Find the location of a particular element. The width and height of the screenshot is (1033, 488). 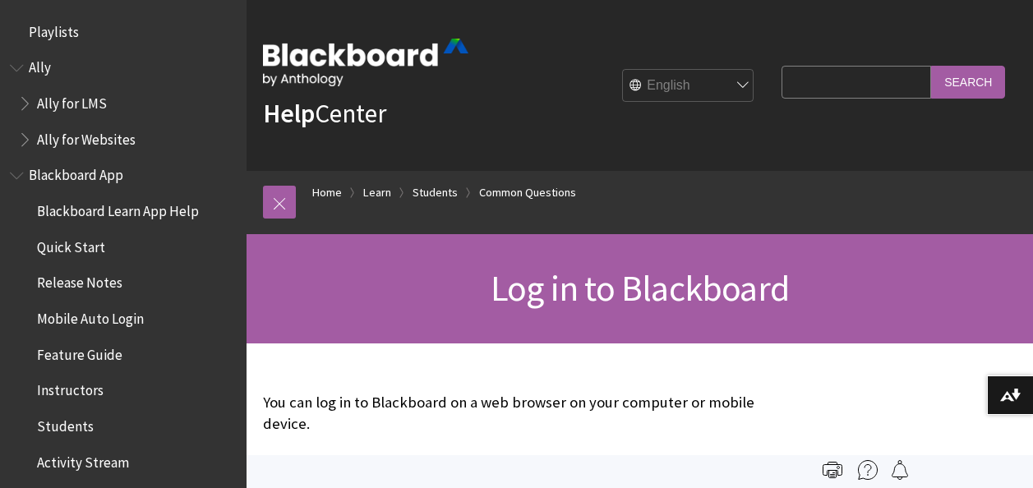

span: Log in to Blackboard is located at coordinates (639, 288).